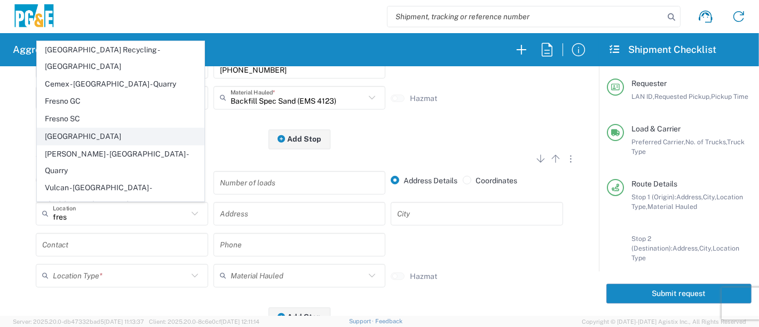 This screenshot has height=327, width=759. What do you see at coordinates (679, 293) in the screenshot?
I see `button: Submit request` at bounding box center [679, 293].